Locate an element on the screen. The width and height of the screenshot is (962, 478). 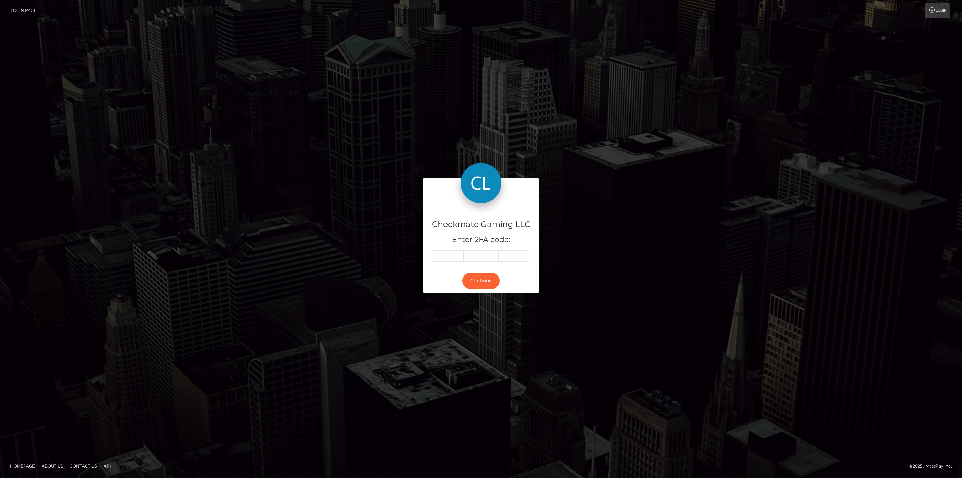
a: Homepage is located at coordinates (22, 466).